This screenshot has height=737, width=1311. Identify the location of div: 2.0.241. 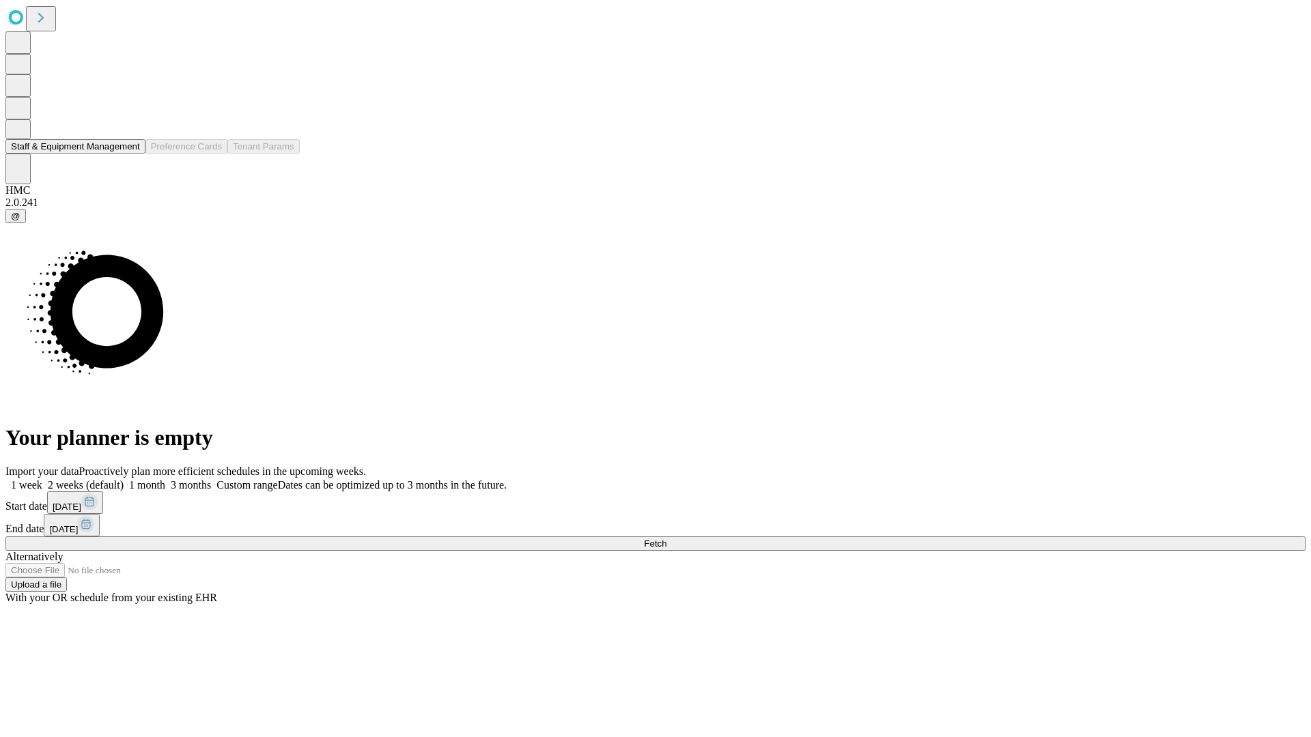
(656, 203).